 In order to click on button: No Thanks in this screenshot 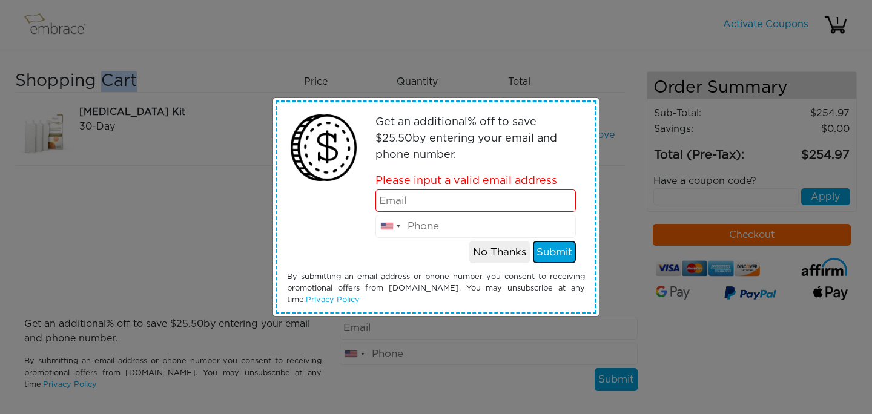, I will do `click(500, 253)`.